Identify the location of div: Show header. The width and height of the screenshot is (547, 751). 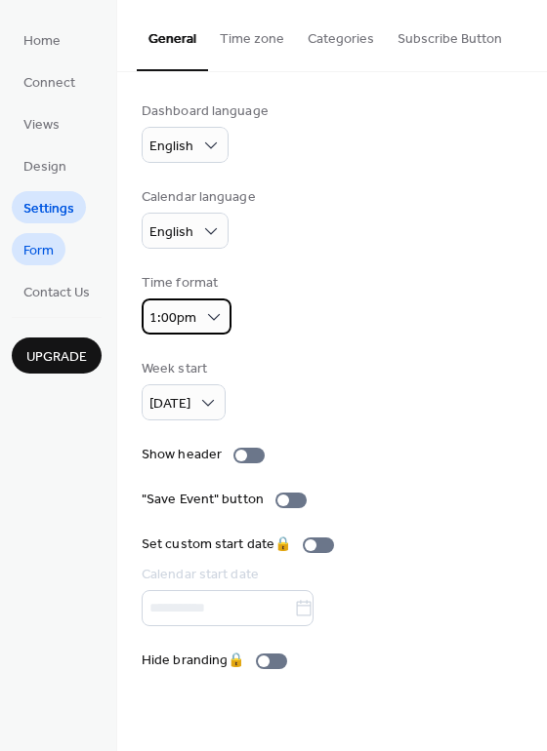
(182, 455).